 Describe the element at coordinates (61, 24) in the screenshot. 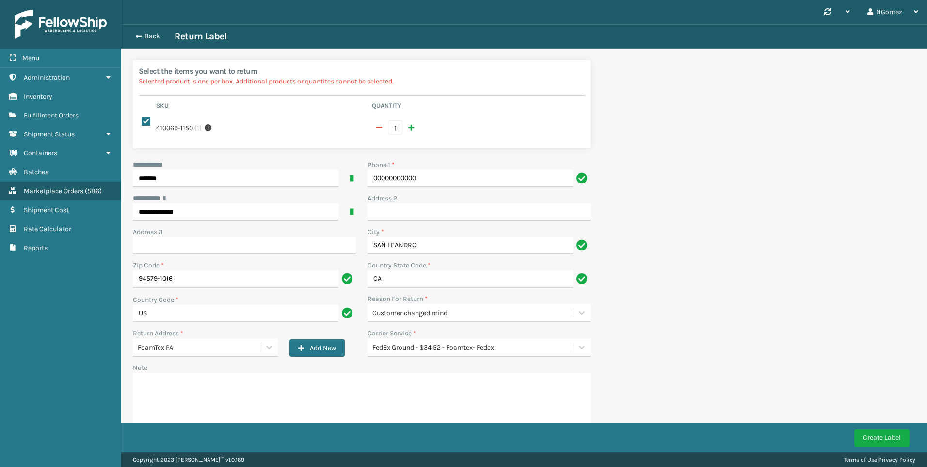

I see `img: logo` at that location.